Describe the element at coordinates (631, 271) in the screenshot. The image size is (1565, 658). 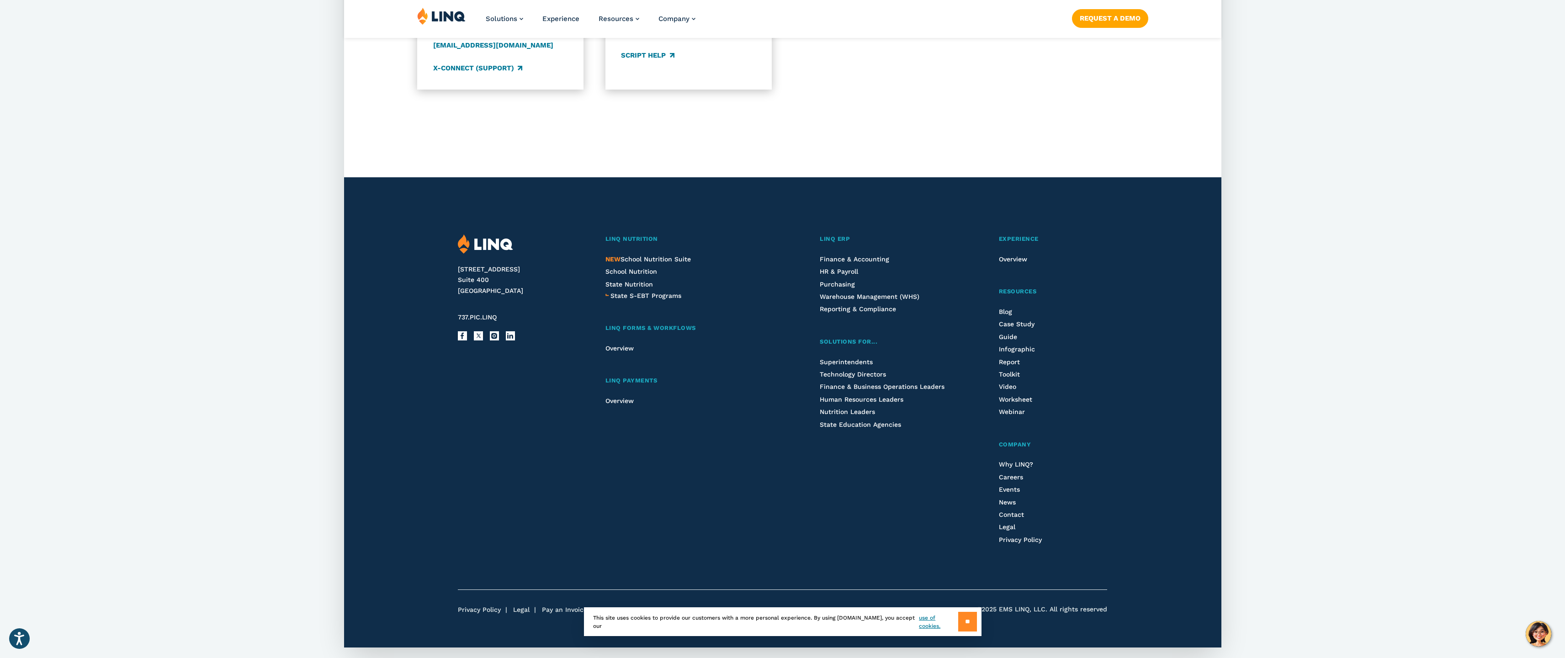
I see `a: School Nutrition` at that location.